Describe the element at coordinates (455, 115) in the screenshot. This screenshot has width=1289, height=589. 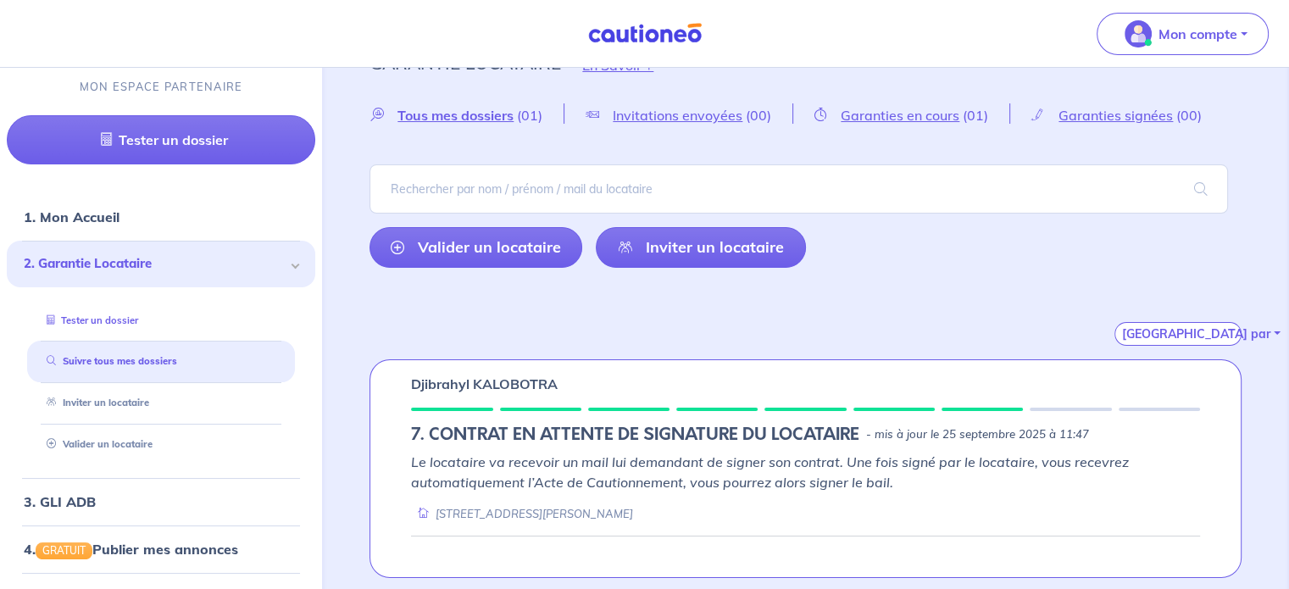
I see `span: Tous mes dossiers` at that location.